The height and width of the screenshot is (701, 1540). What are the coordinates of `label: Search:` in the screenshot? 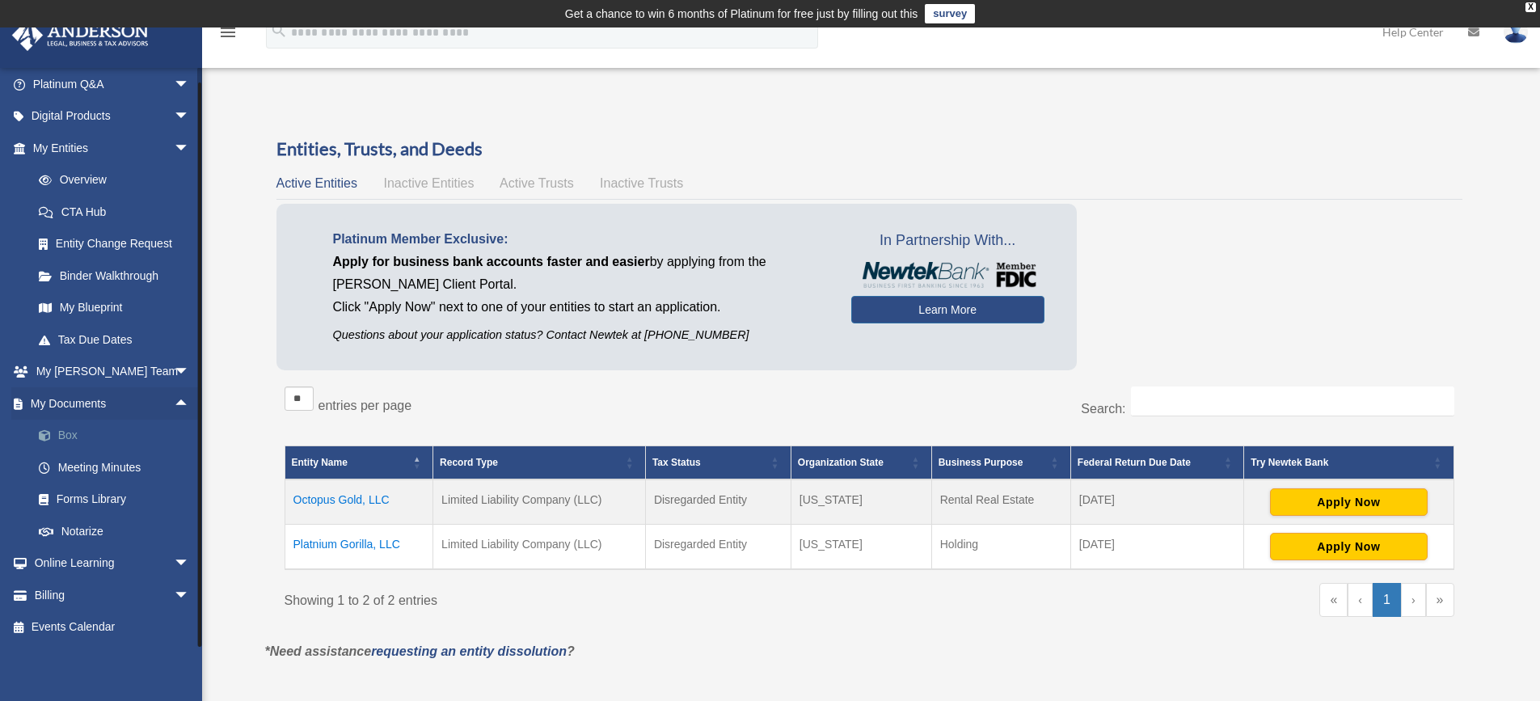 It's located at (1102, 408).